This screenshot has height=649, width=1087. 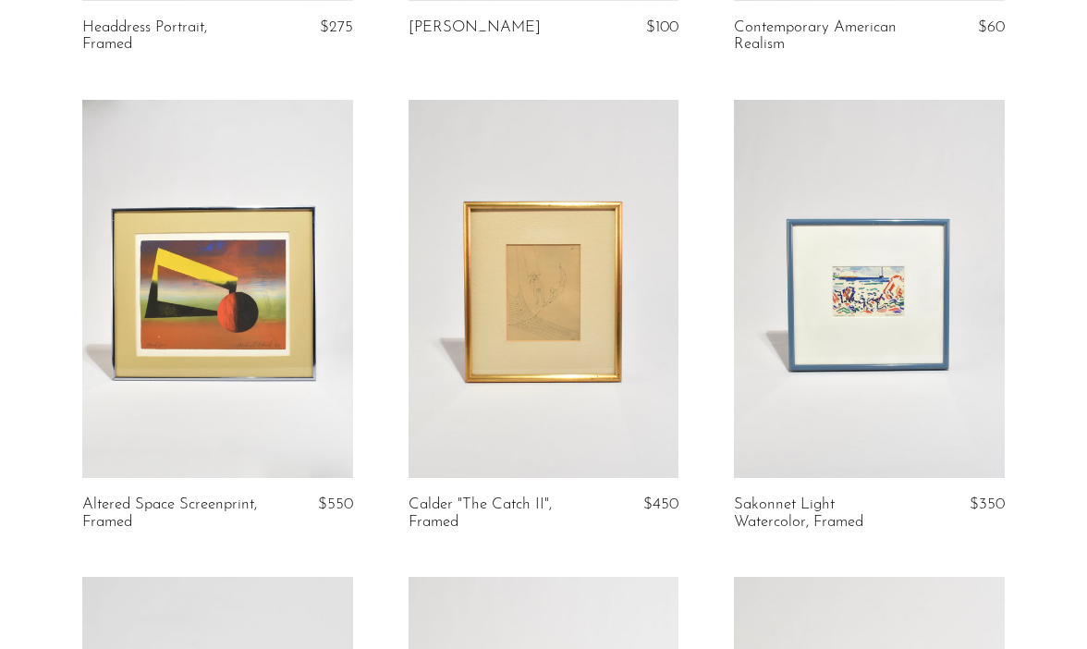 What do you see at coordinates (661, 504) in the screenshot?
I see `span: $450` at bounding box center [661, 504].